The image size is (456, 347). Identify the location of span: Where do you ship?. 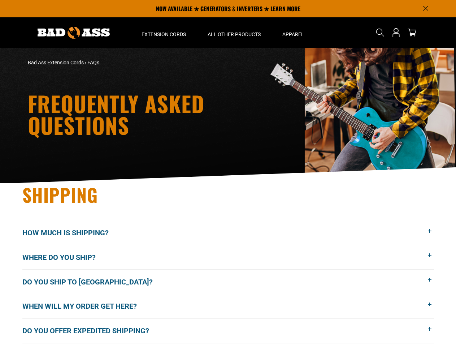
(64, 257).